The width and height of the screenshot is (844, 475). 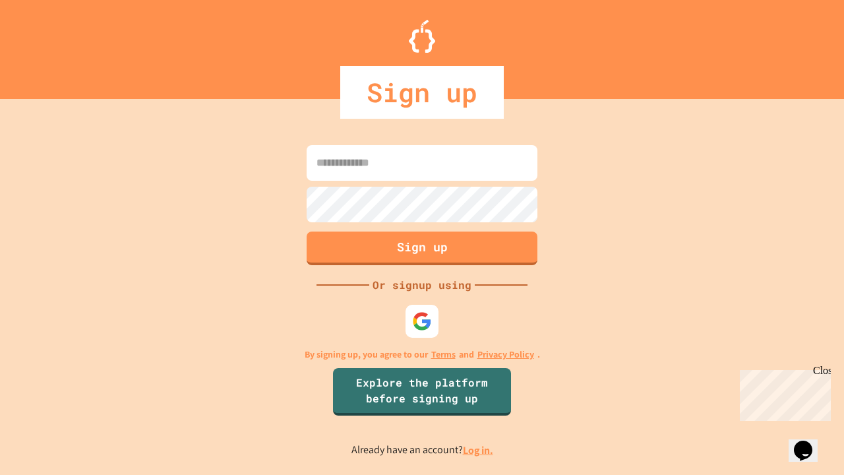 What do you see at coordinates (422, 321) in the screenshot?
I see `img: google-icon.svg` at bounding box center [422, 321].